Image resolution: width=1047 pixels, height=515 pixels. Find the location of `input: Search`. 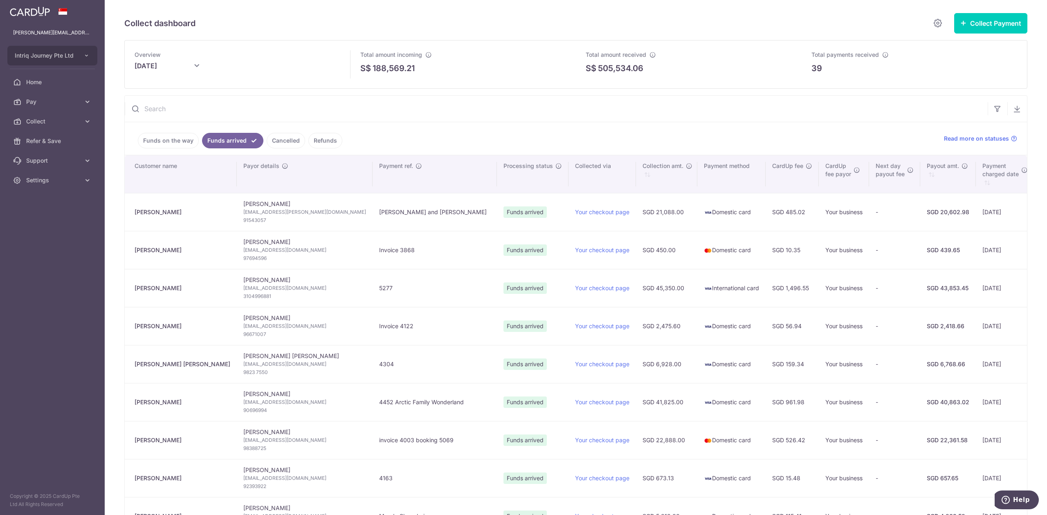

input: Search is located at coordinates (556, 109).